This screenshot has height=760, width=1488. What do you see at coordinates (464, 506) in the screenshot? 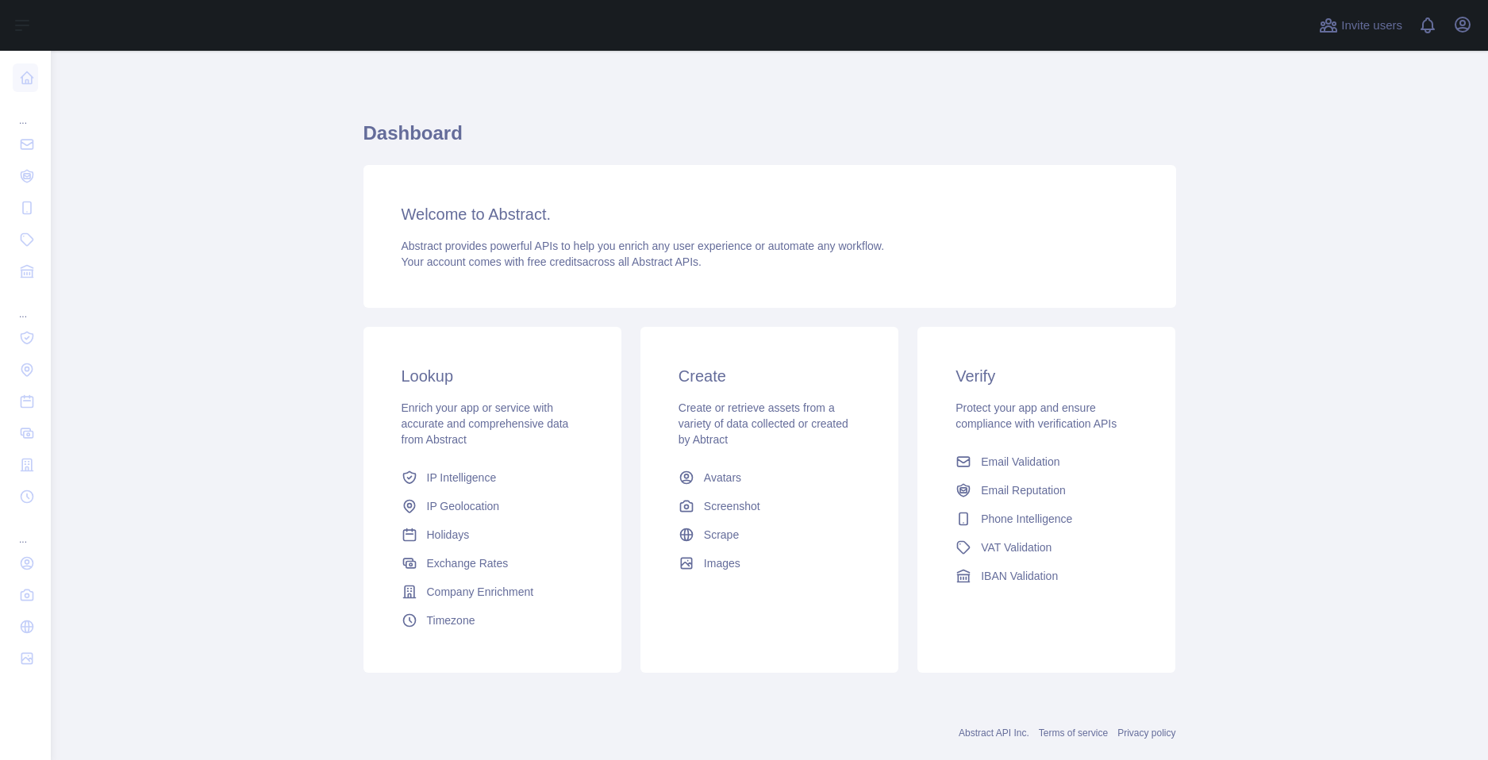
I see `span: IP Geolocation` at bounding box center [464, 506].